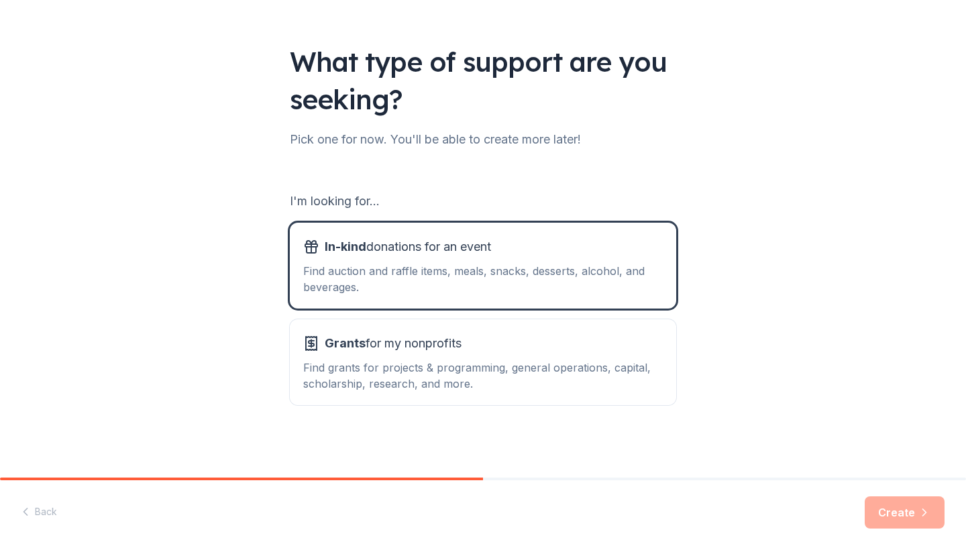 The height and width of the screenshot is (550, 966). Describe the element at coordinates (483, 376) in the screenshot. I see `div: Find grants for projects & programming, general operations, capital, scholarship, research, and m...` at that location.